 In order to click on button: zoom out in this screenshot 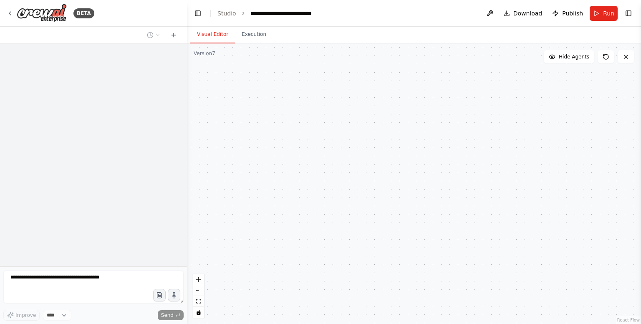, I will do `click(199, 290)`.